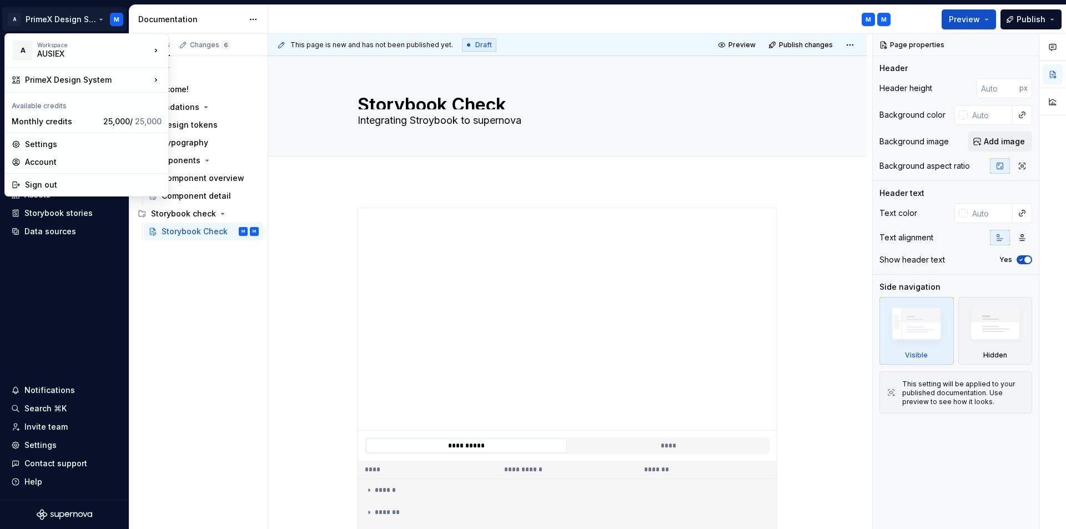 Image resolution: width=1066 pixels, height=529 pixels. Describe the element at coordinates (93, 185) in the screenshot. I see `div: Sign out` at that location.